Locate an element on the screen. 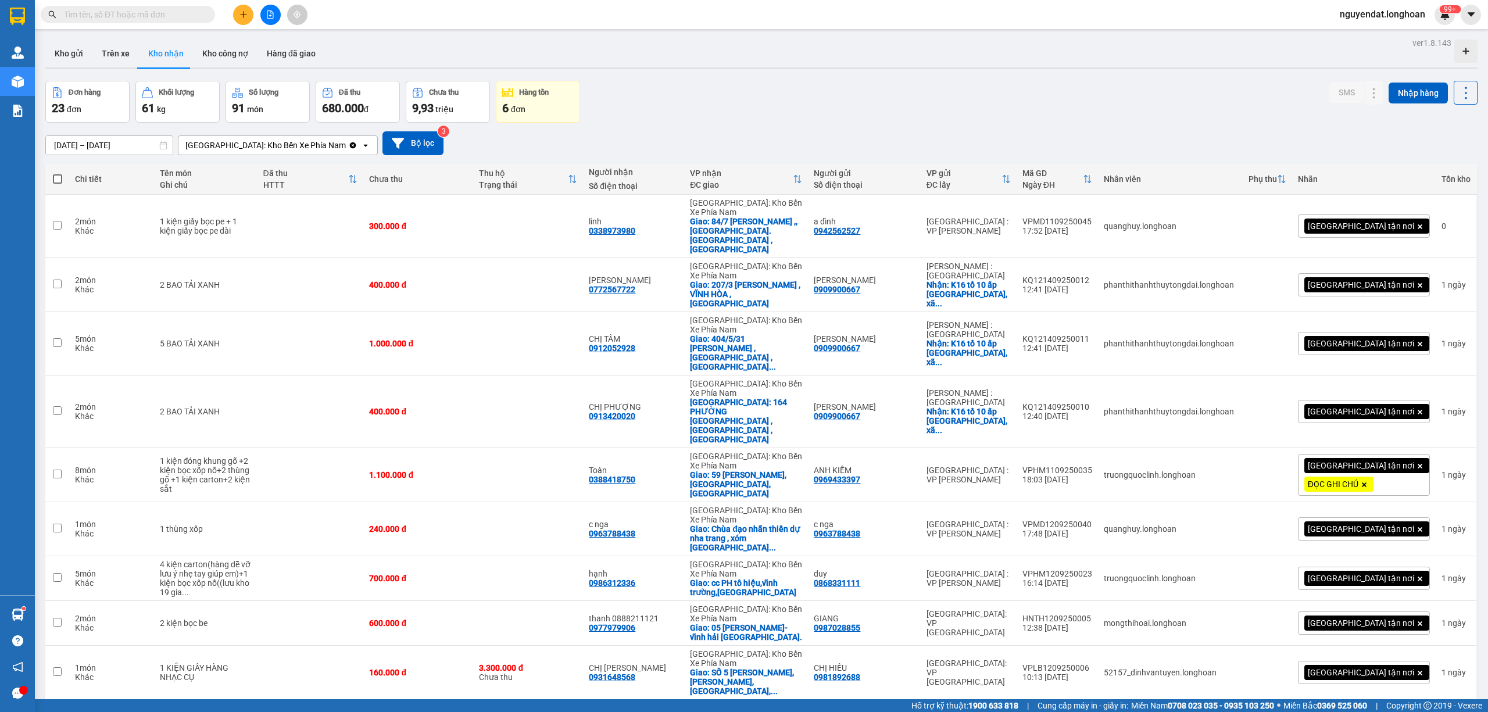  div: 0388418750 is located at coordinates (612, 480).